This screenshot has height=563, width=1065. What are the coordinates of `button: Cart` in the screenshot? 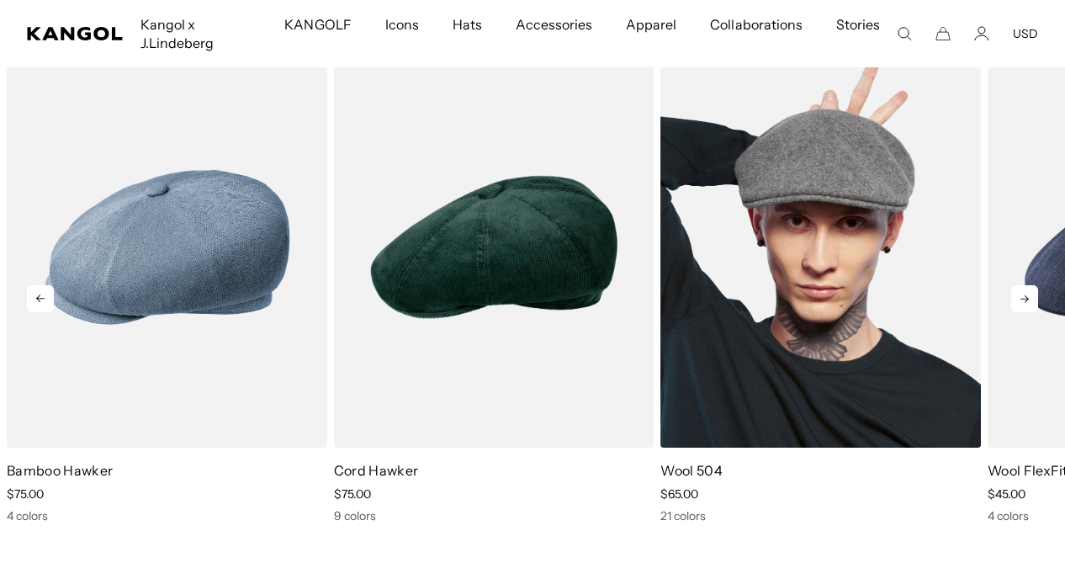 It's located at (943, 34).